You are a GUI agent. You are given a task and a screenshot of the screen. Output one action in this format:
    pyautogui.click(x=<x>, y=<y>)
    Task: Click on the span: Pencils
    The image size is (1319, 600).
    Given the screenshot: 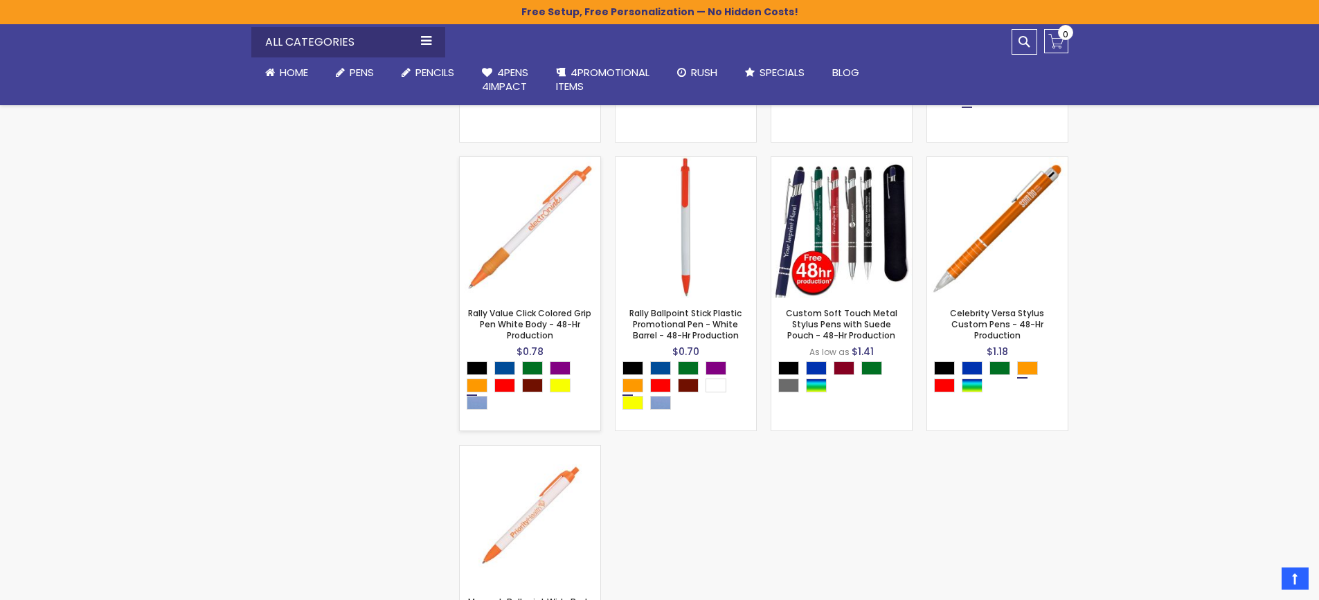 What is the action you would take?
    pyautogui.click(x=435, y=72)
    